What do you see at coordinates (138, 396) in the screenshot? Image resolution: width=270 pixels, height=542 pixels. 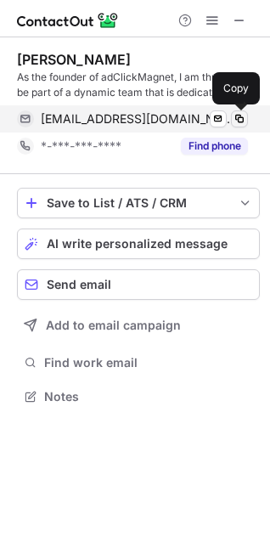 I see `button: Notes` at bounding box center [138, 396].